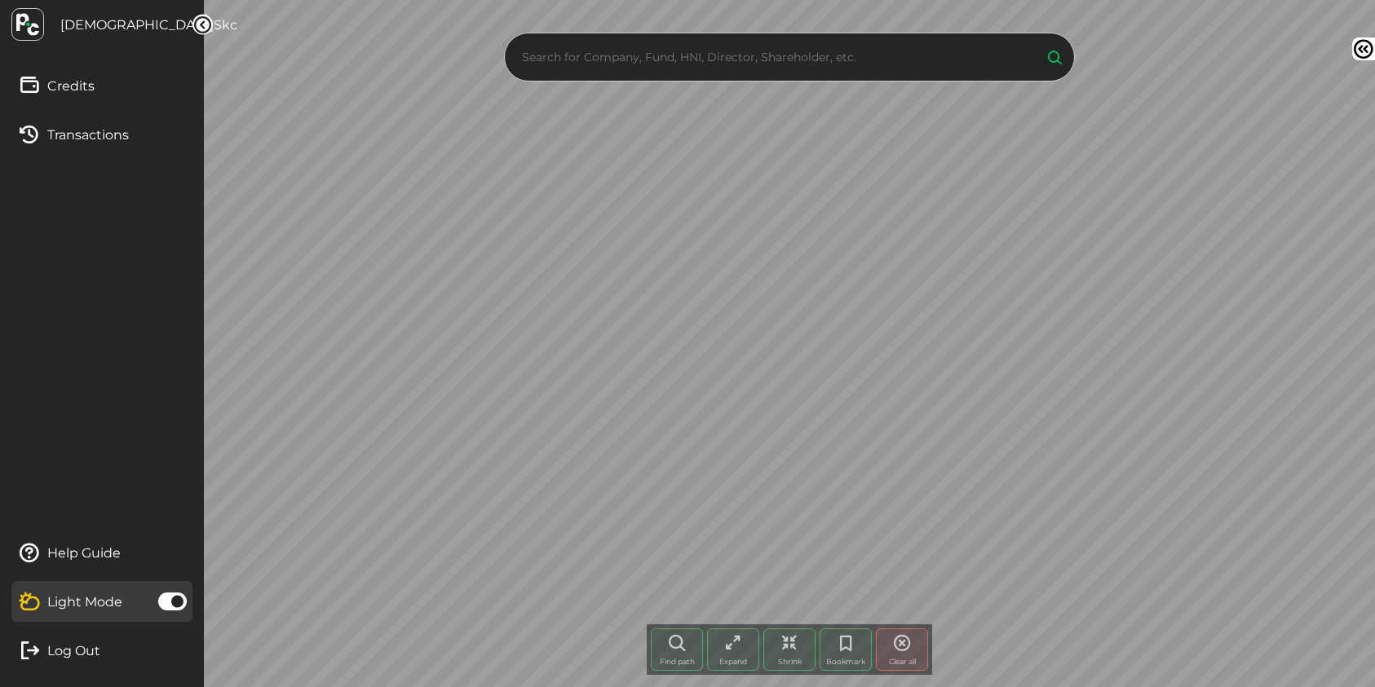  What do you see at coordinates (85, 602) in the screenshot?
I see `span: Light Mode` at bounding box center [85, 602].